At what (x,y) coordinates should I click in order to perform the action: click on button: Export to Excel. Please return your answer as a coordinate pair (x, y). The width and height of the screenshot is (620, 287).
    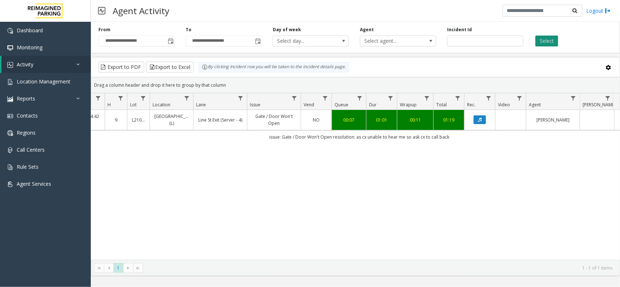
    Looking at the image, I should click on (170, 67).